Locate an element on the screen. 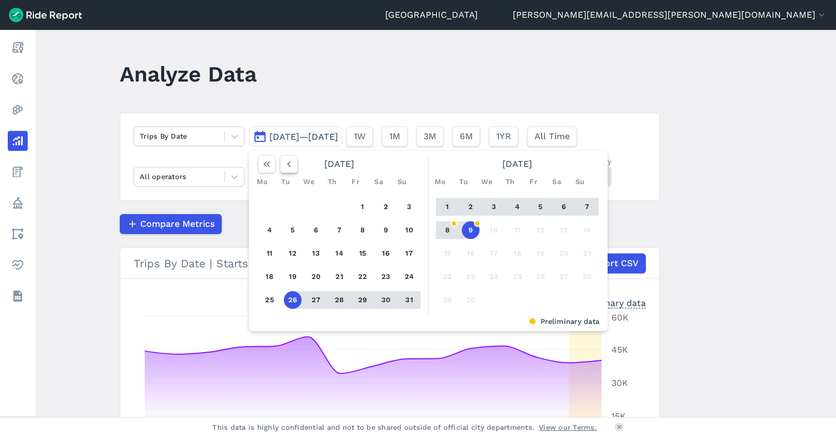 This screenshot has width=836, height=437. button: 3 is located at coordinates (409, 207).